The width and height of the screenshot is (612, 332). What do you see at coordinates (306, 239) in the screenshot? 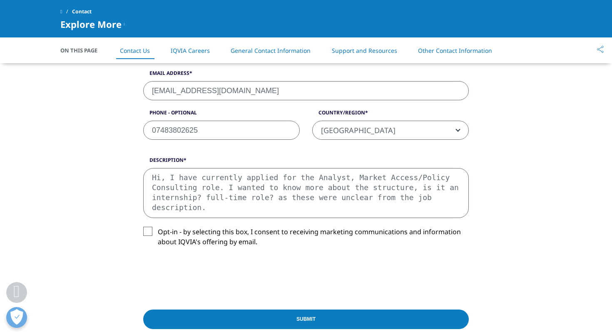
I see `label: Opt-in - by selecting this box, I consent to receiving marketing communications and information a...` at bounding box center [306, 239].